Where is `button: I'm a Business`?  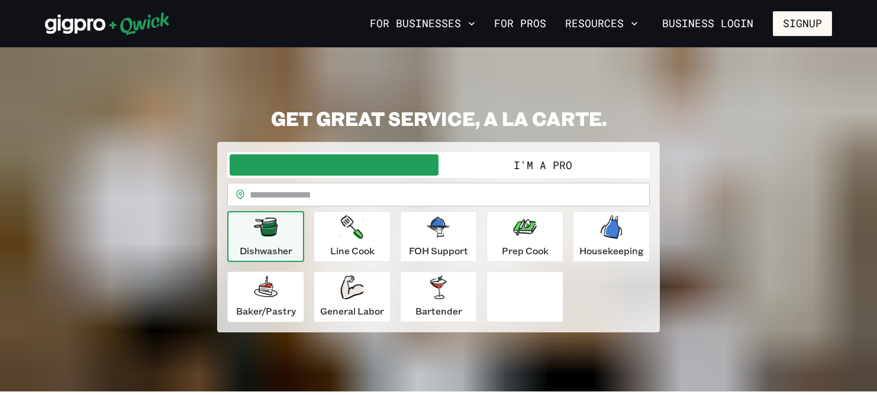
button: I'm a Business is located at coordinates (334, 165).